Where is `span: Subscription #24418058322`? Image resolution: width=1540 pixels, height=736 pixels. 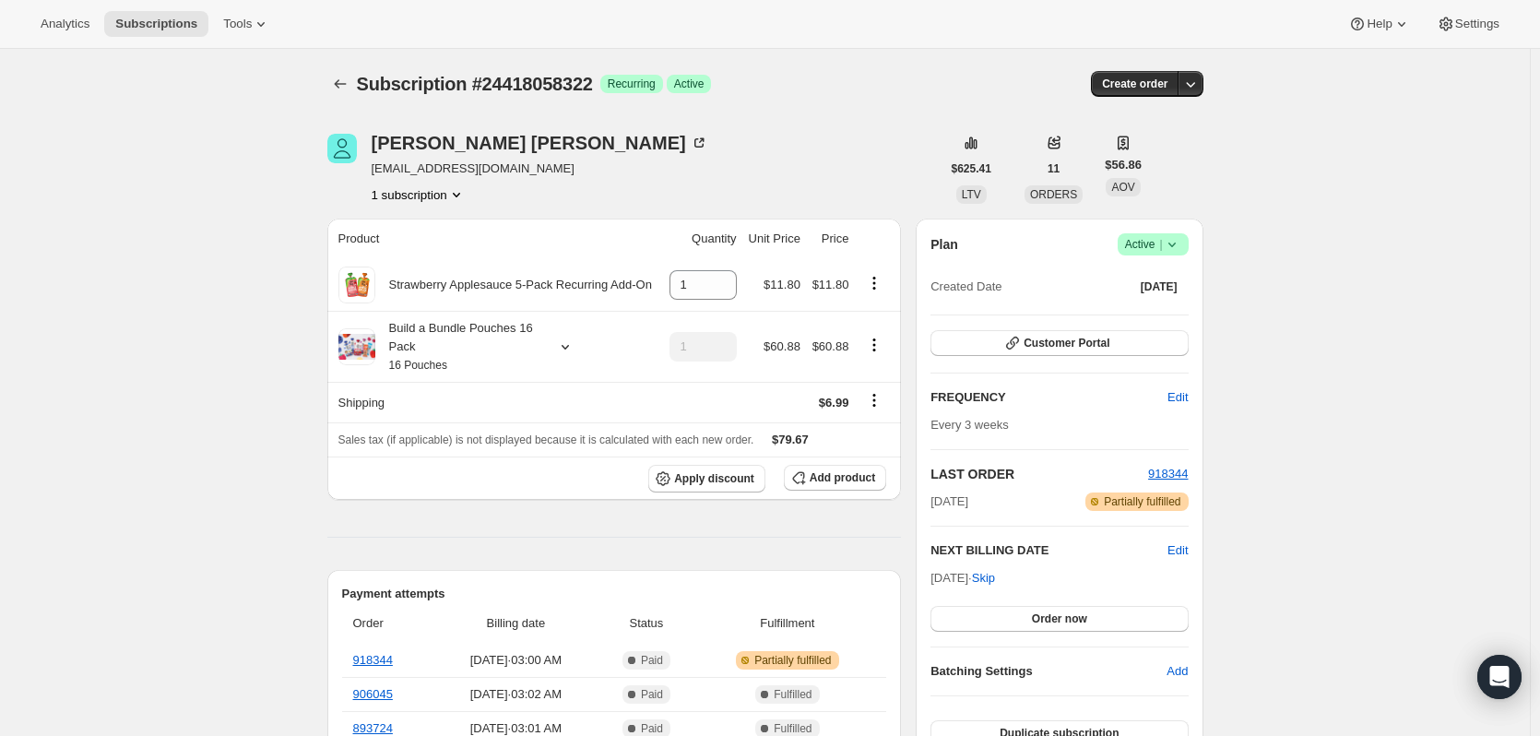
span: Subscription #24418058322 is located at coordinates (475, 84).